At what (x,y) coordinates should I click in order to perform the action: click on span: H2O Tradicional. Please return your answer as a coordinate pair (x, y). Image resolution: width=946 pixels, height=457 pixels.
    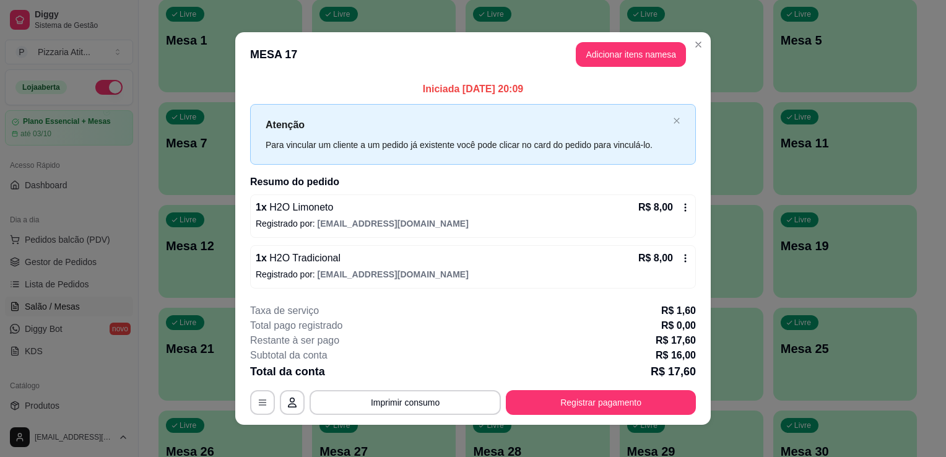
    Looking at the image, I should click on (303, 257).